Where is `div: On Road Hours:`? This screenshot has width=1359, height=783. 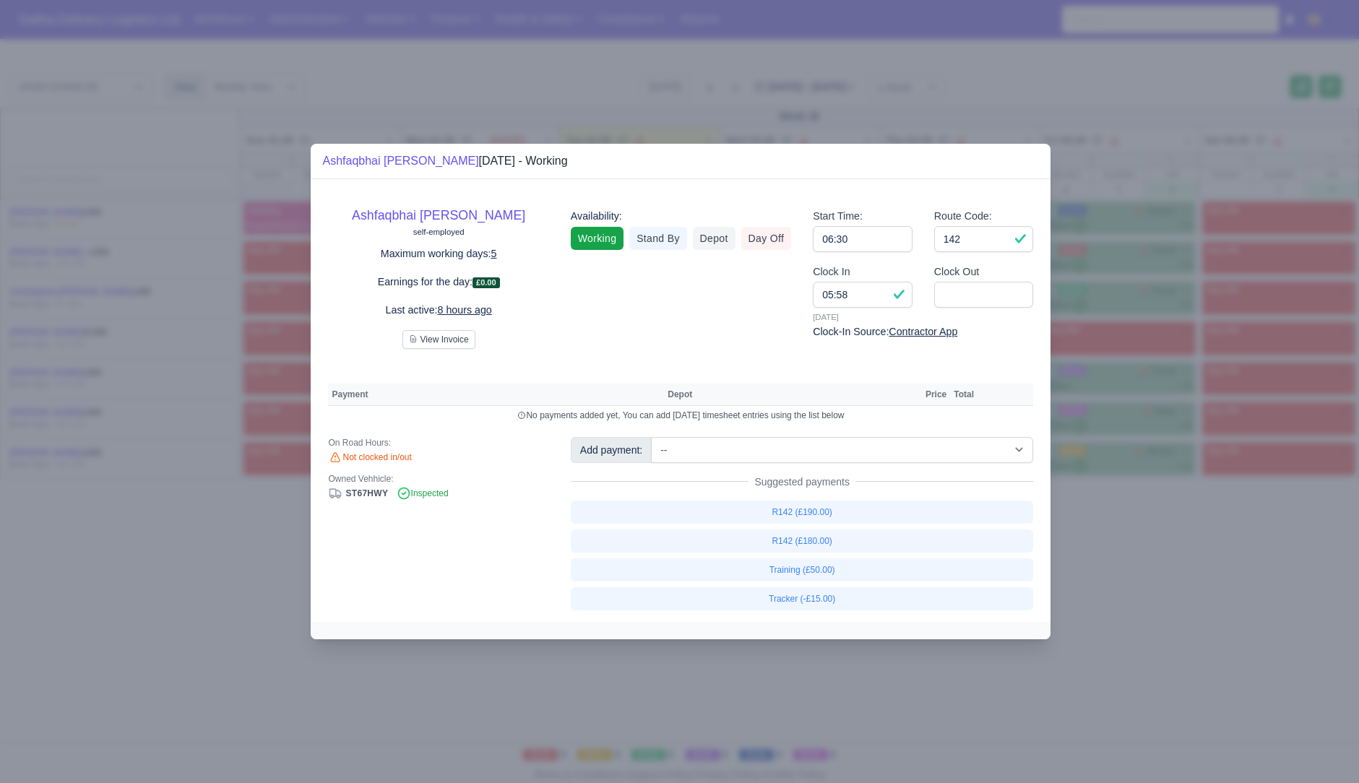
div: On Road Hours: is located at coordinates (438, 443).